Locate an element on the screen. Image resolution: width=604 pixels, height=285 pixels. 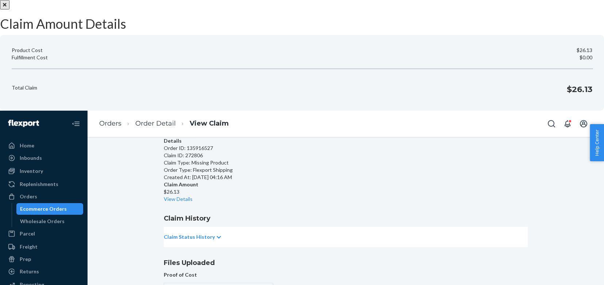
h1: $26.13 is located at coordinates (579, 90).